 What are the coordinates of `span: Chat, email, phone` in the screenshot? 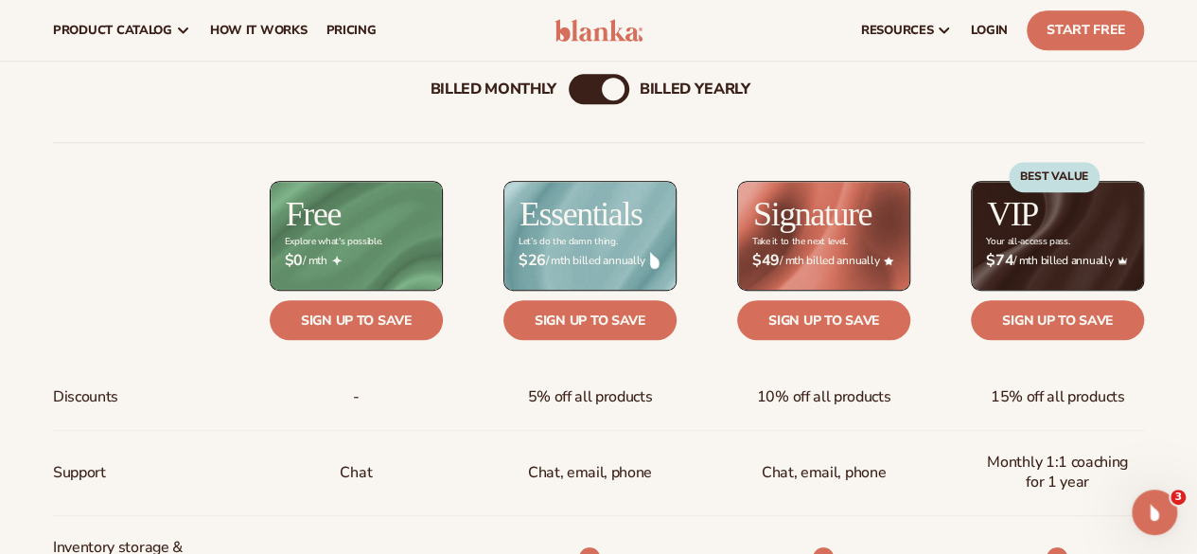 It's located at (823, 472).